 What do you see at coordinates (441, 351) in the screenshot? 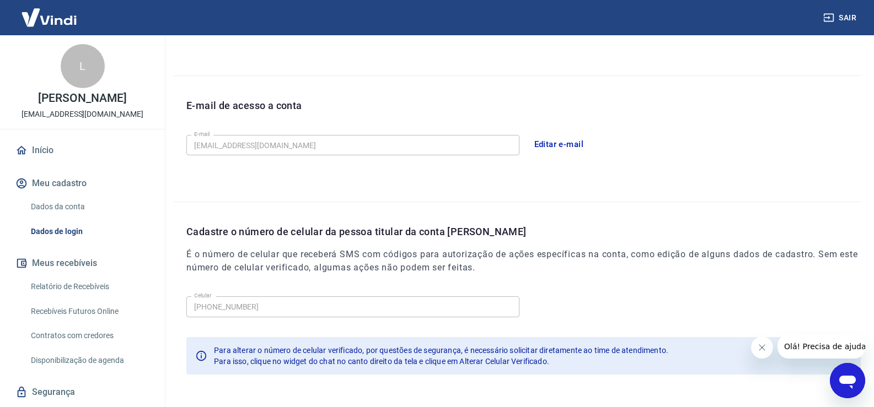
I see `span: Para alterar o número de celular verificado, por questões de segurança, é necessário solicitar di...` at bounding box center [441, 351].